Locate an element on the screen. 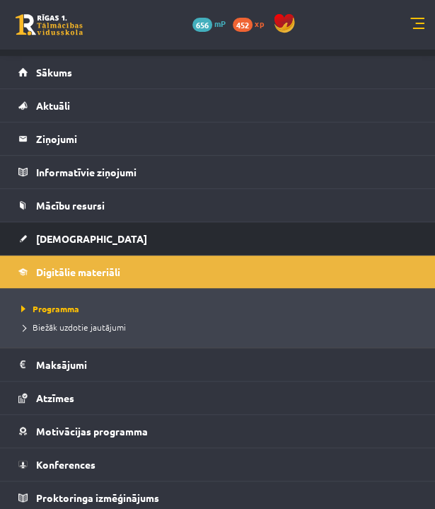  a: Motivācijas programma is located at coordinates (218, 431).